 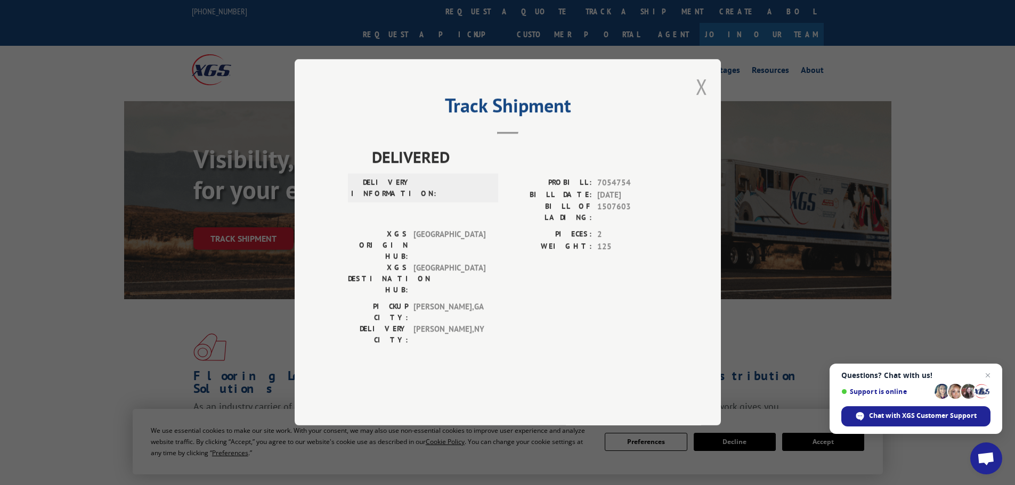 I want to click on span: 2, so click(x=632, y=235).